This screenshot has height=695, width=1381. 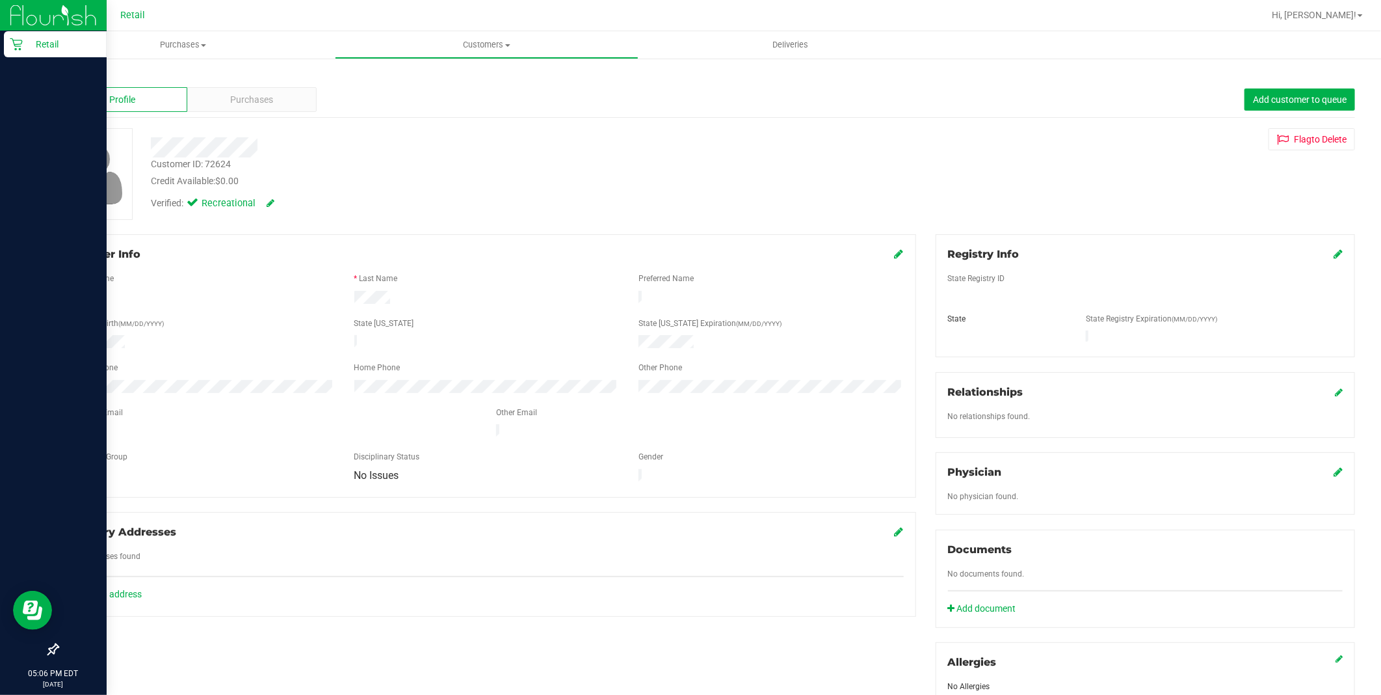 What do you see at coordinates (191, 164) in the screenshot?
I see `div: Customer ID: 72624` at bounding box center [191, 164].